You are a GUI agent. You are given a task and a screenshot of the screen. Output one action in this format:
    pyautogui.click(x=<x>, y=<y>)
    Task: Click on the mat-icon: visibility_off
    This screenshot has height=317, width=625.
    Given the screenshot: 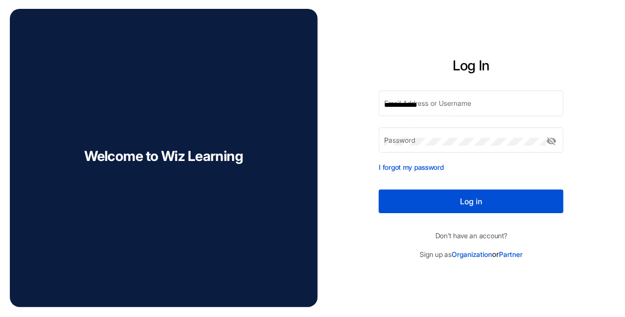 What is the action you would take?
    pyautogui.click(x=552, y=141)
    